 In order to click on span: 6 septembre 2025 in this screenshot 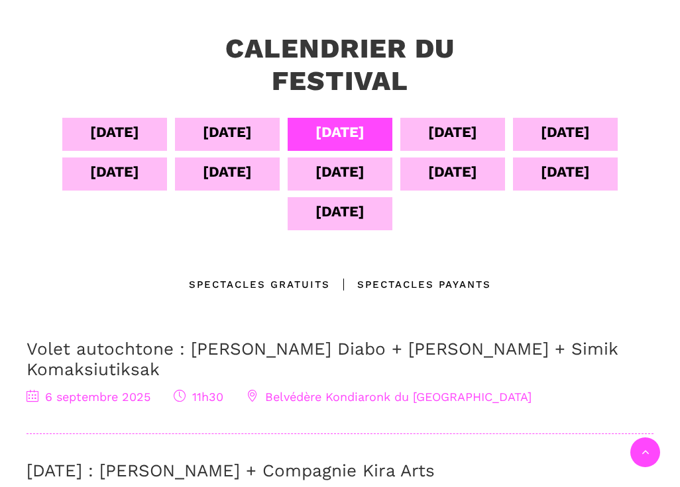, I will do `click(88, 397)`.